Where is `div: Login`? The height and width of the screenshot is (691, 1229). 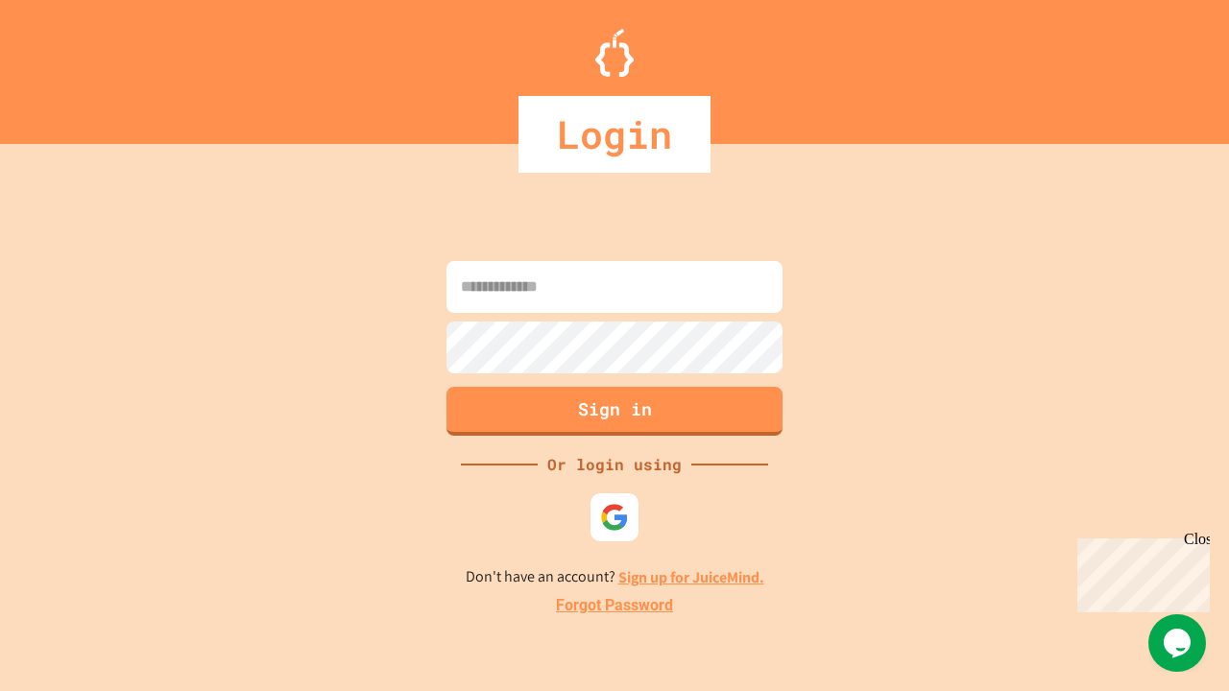 div: Login is located at coordinates (615, 134).